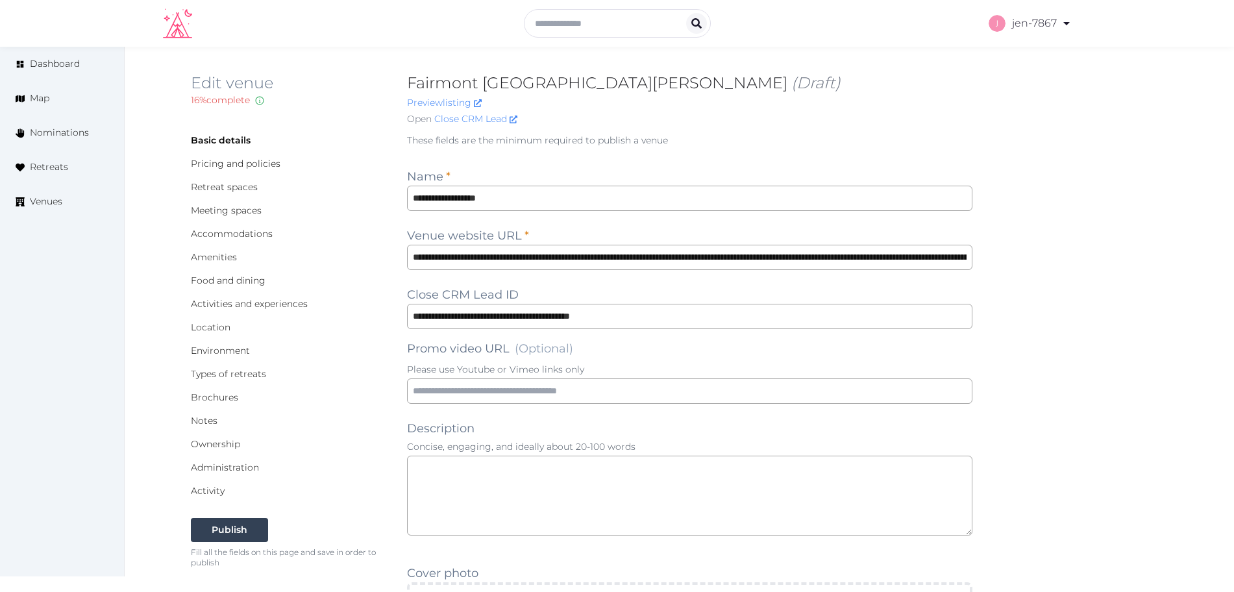 Image resolution: width=1234 pixels, height=592 pixels. Describe the element at coordinates (225, 467) in the screenshot. I see `a: Administration` at that location.